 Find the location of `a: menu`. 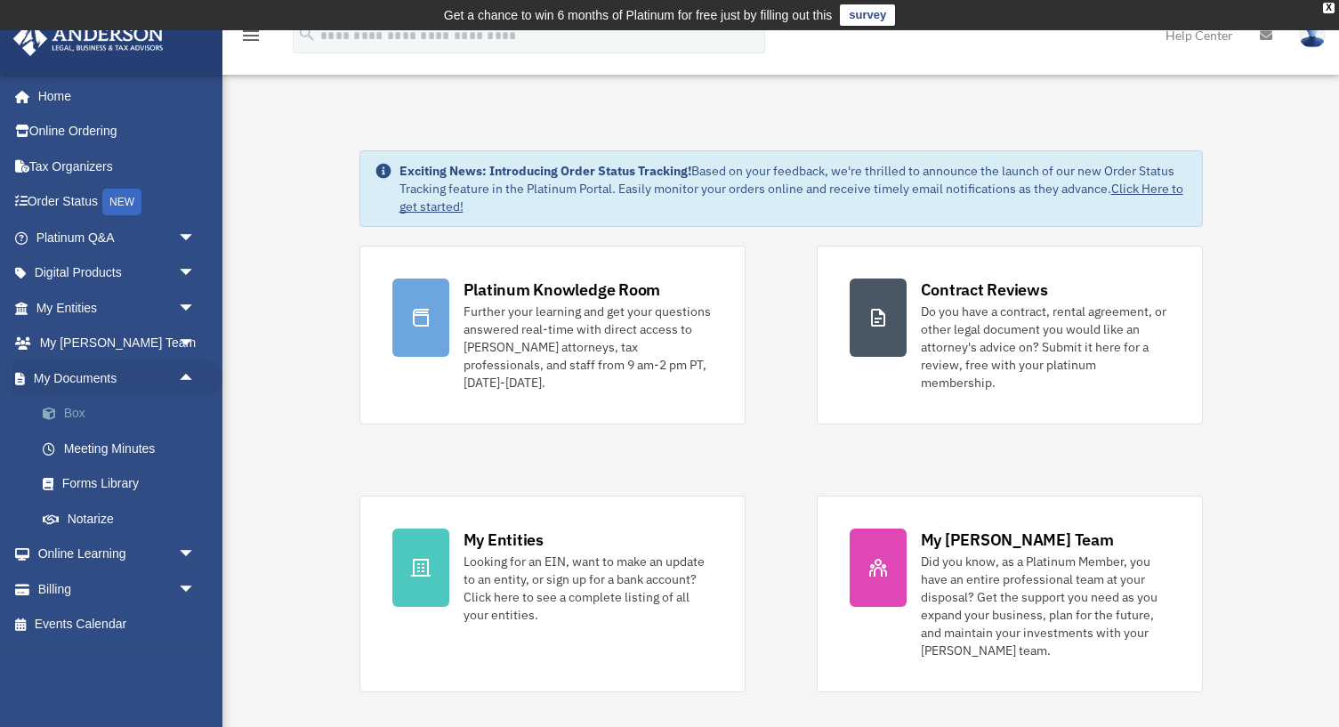

a: menu is located at coordinates (251, 38).